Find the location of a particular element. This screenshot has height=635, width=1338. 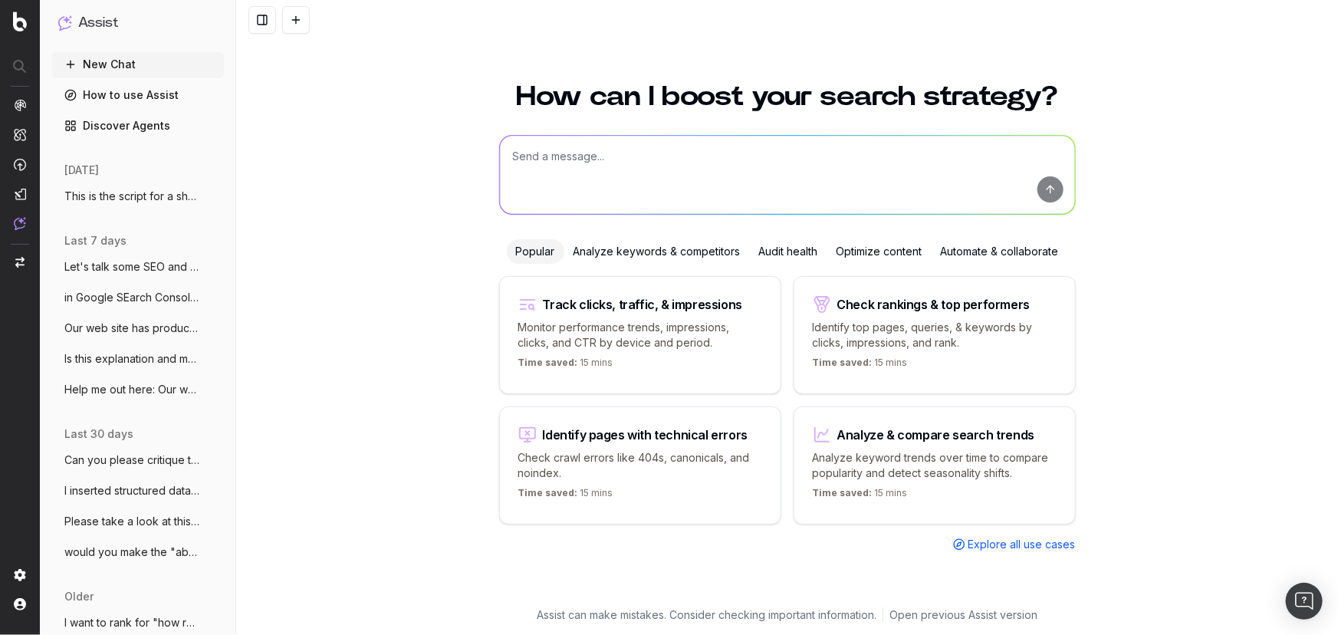

div: Analyze keywords & competitors is located at coordinates (657, 251).